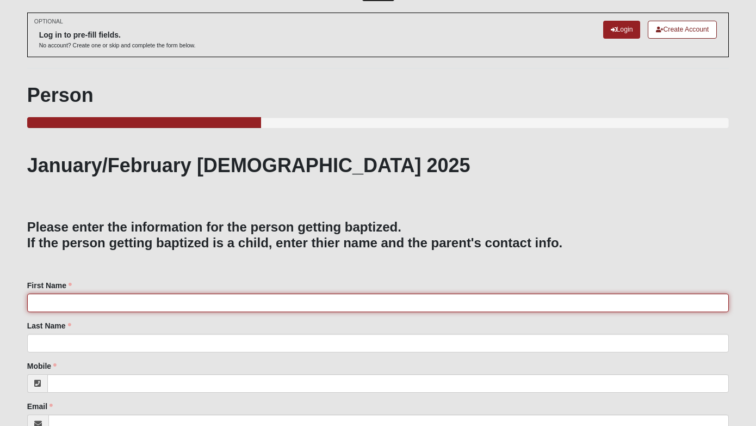 This screenshot has width=756, height=426. What do you see at coordinates (378, 95) in the screenshot?
I see `h1: Person` at bounding box center [378, 95].